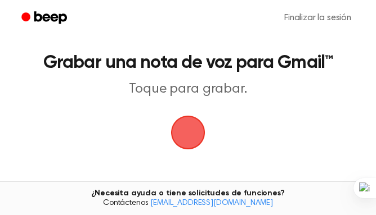 The image size is (376, 215). Describe the element at coordinates (317, 18) in the screenshot. I see `font: Finalizar la sesión` at that location.